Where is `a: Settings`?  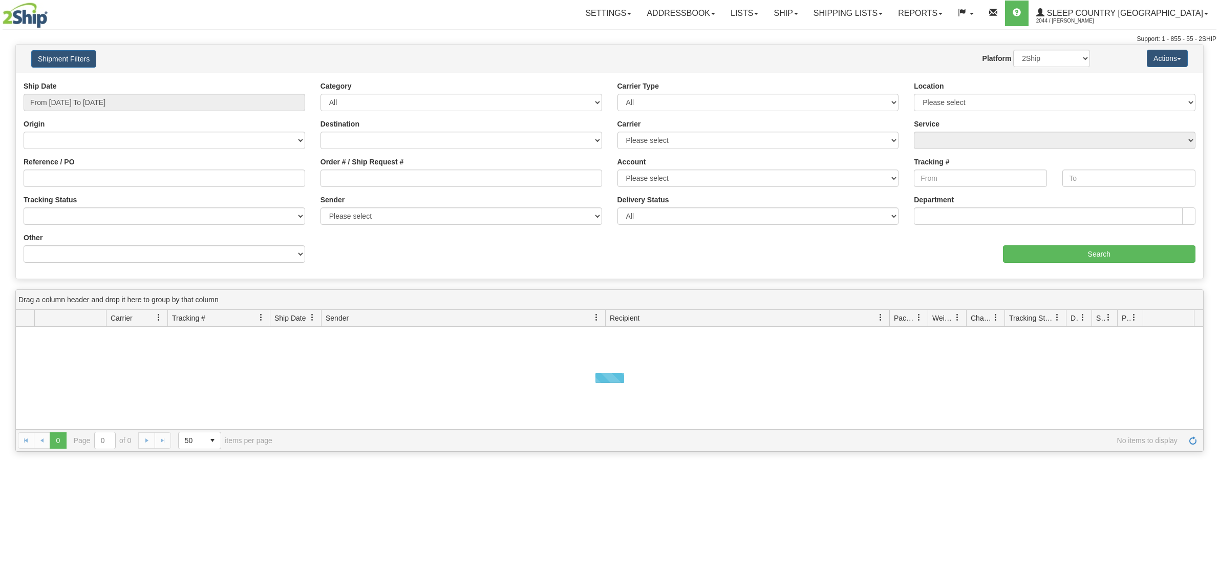
a: Settings is located at coordinates (608, 13).